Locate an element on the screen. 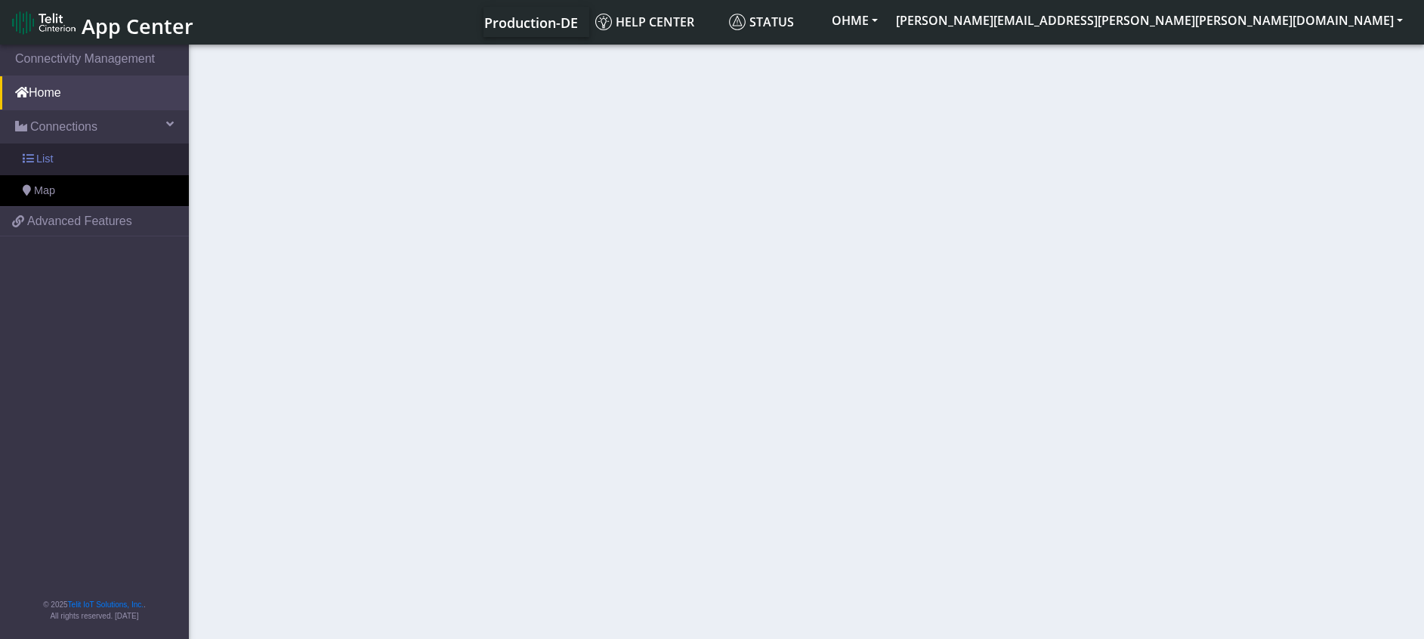 The width and height of the screenshot is (1424, 639). span: App Center is located at coordinates (137, 26).